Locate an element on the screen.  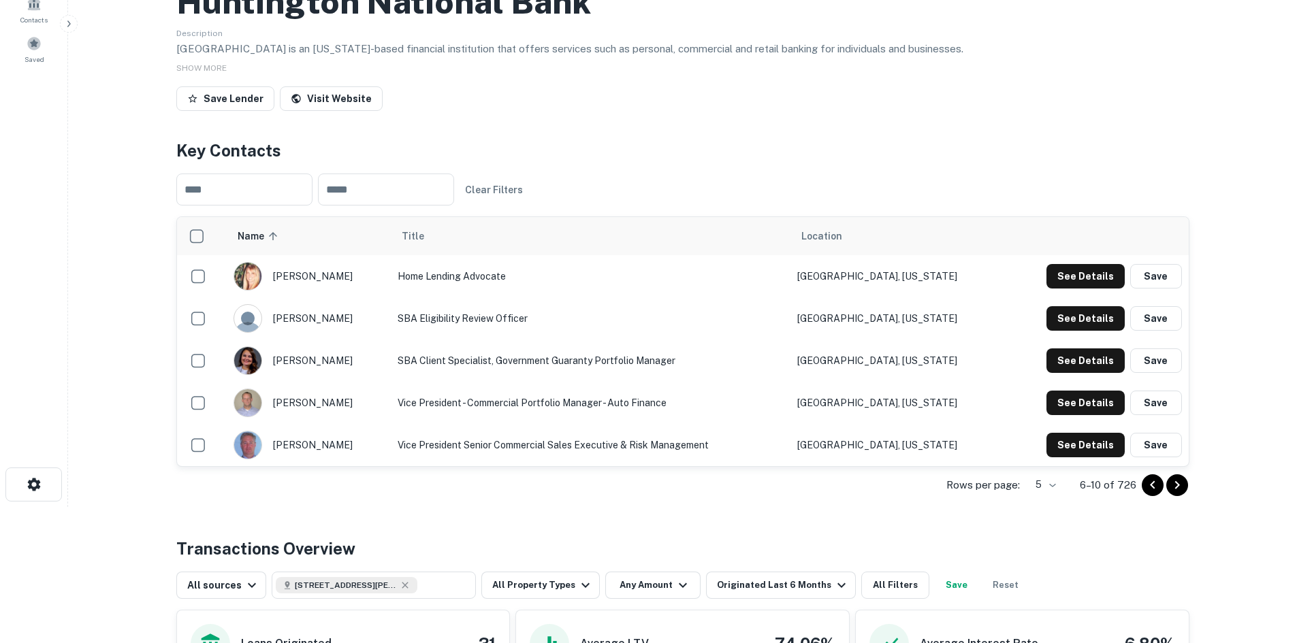
button: All sources is located at coordinates (221, 585).